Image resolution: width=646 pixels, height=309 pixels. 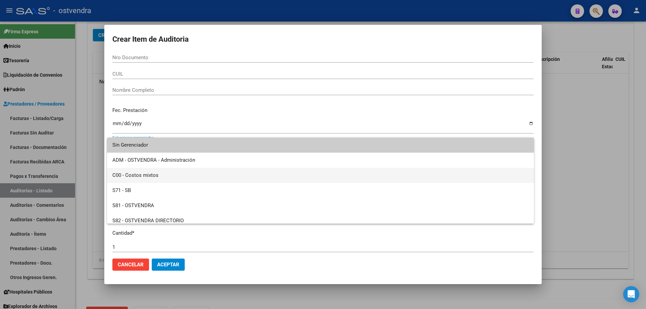 I want to click on span: S71 - SB, so click(x=320, y=190).